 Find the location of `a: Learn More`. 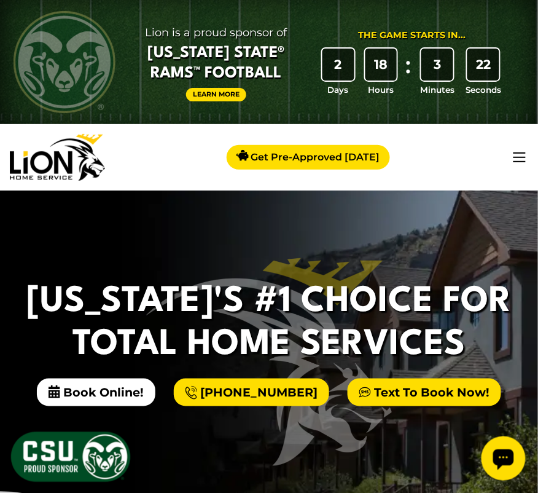

a: Learn More is located at coordinates (216, 95).